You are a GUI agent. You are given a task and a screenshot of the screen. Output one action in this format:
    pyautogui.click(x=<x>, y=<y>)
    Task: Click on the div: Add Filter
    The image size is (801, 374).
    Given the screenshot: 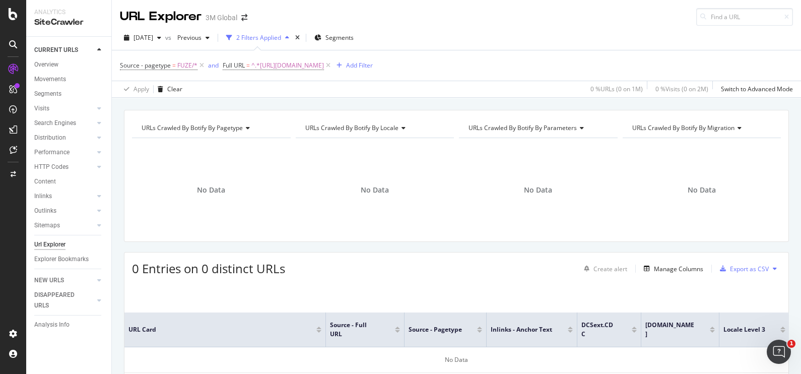 What is the action you would take?
    pyautogui.click(x=359, y=65)
    